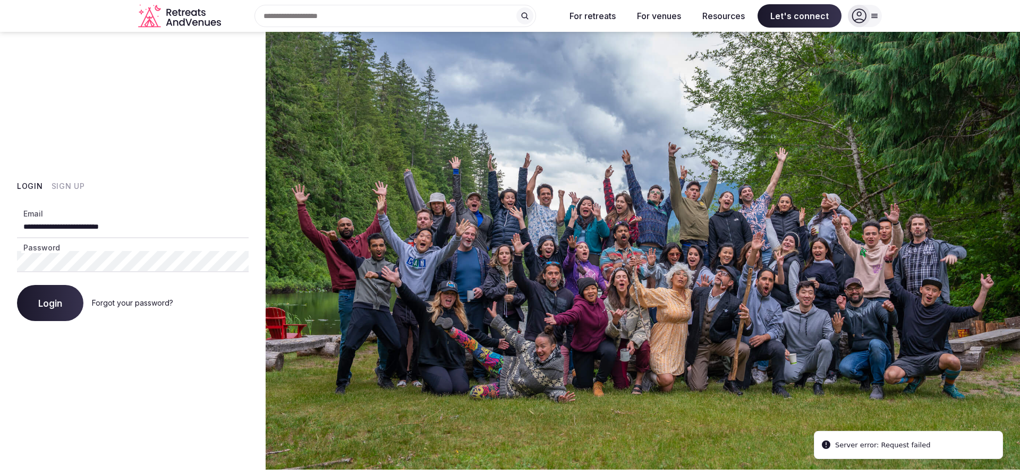 The image size is (1020, 476). What do you see at coordinates (181, 16) in the screenshot?
I see `a: Visit the homepage` at bounding box center [181, 16].